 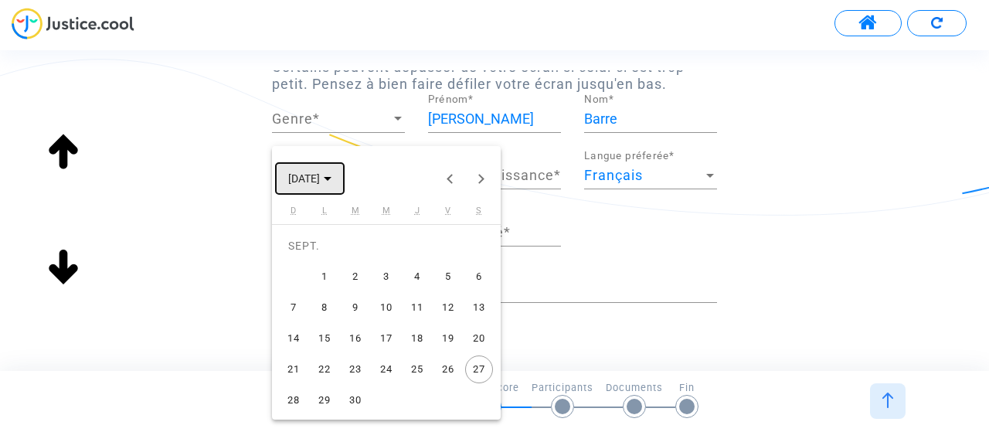 I want to click on abbr: lundi, so click(x=325, y=210).